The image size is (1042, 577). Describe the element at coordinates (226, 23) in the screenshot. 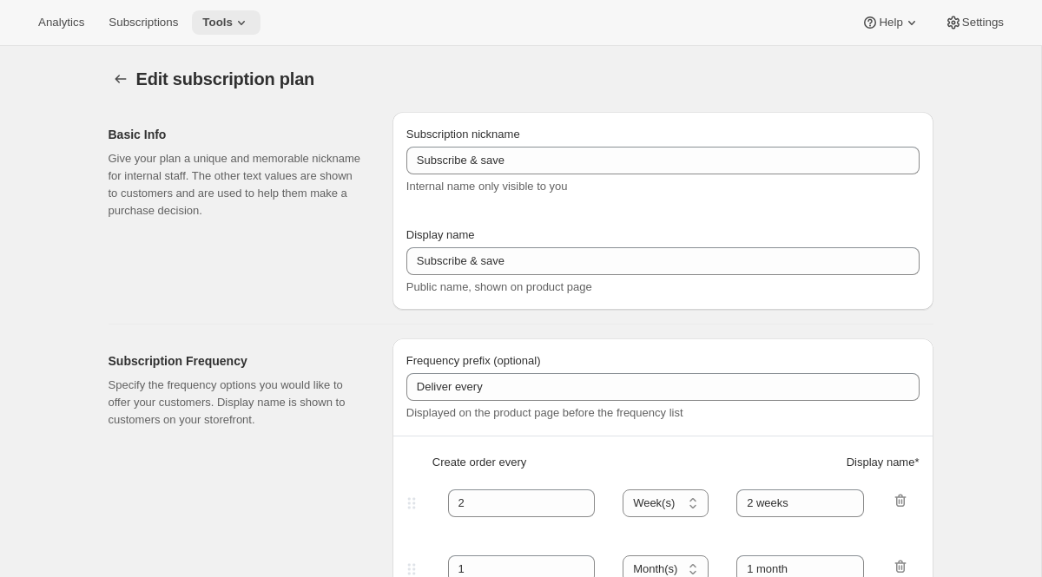

I see `button: Tools` at that location.